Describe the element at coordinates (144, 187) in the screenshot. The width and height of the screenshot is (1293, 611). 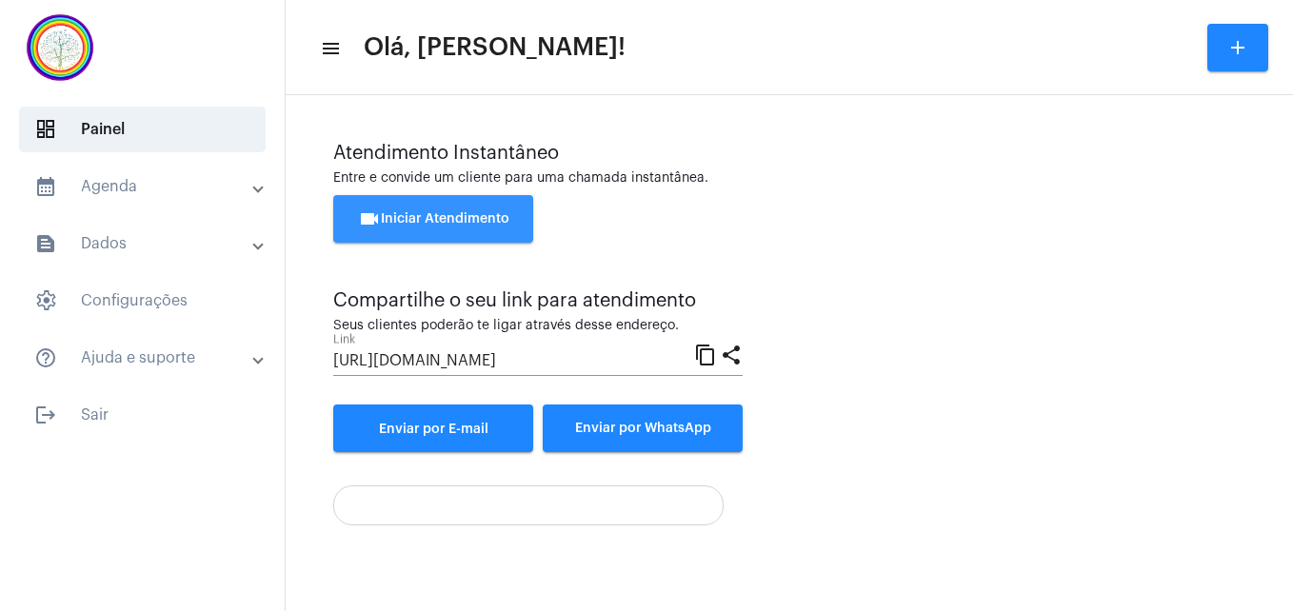
I see `mat-panel-title: Agenda` at that location.